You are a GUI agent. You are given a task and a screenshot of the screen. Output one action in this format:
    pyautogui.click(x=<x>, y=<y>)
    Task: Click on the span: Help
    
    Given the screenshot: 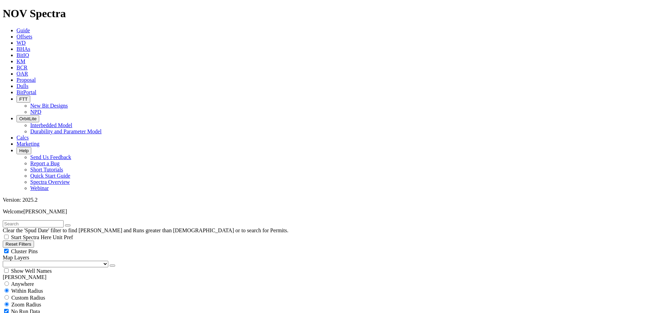 What is the action you would take?
    pyautogui.click(x=24, y=150)
    